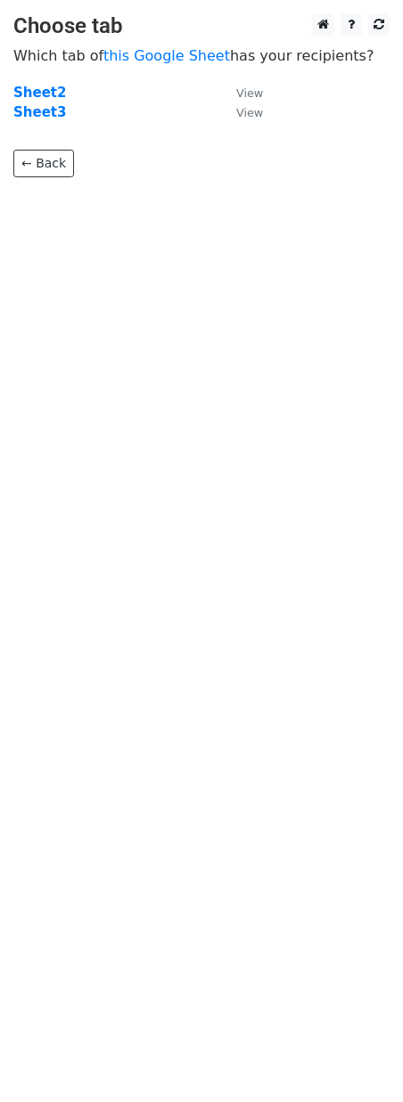 This screenshot has height=1102, width=403. What do you see at coordinates (201, 26) in the screenshot?
I see `h3: Choose tab` at bounding box center [201, 26].